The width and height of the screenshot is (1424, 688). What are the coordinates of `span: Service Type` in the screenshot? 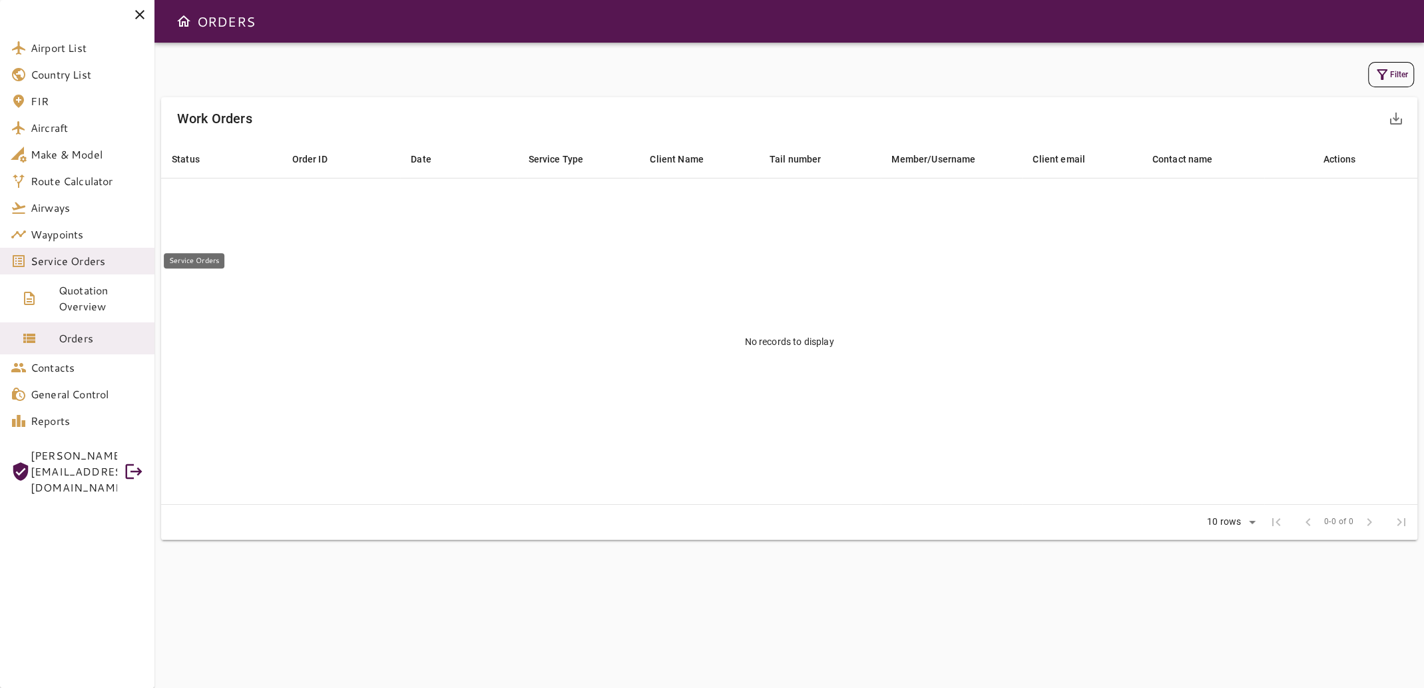 It's located at (564, 159).